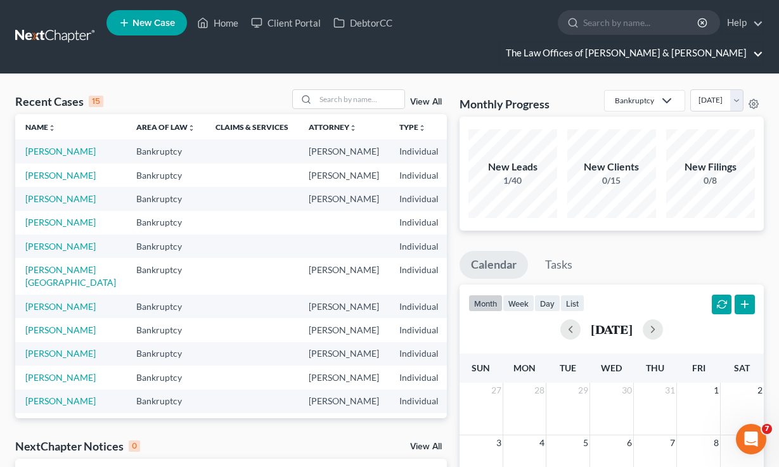 The image size is (779, 467). I want to click on span: Mon, so click(524, 368).